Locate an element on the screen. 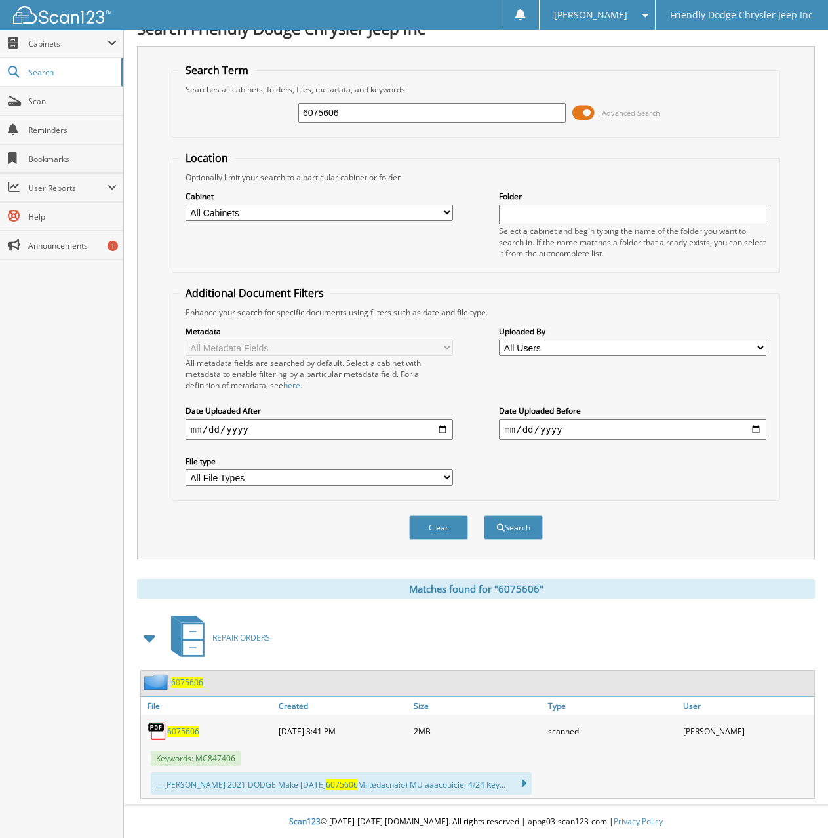 The width and height of the screenshot is (828, 838). span: Scan is located at coordinates (72, 101).